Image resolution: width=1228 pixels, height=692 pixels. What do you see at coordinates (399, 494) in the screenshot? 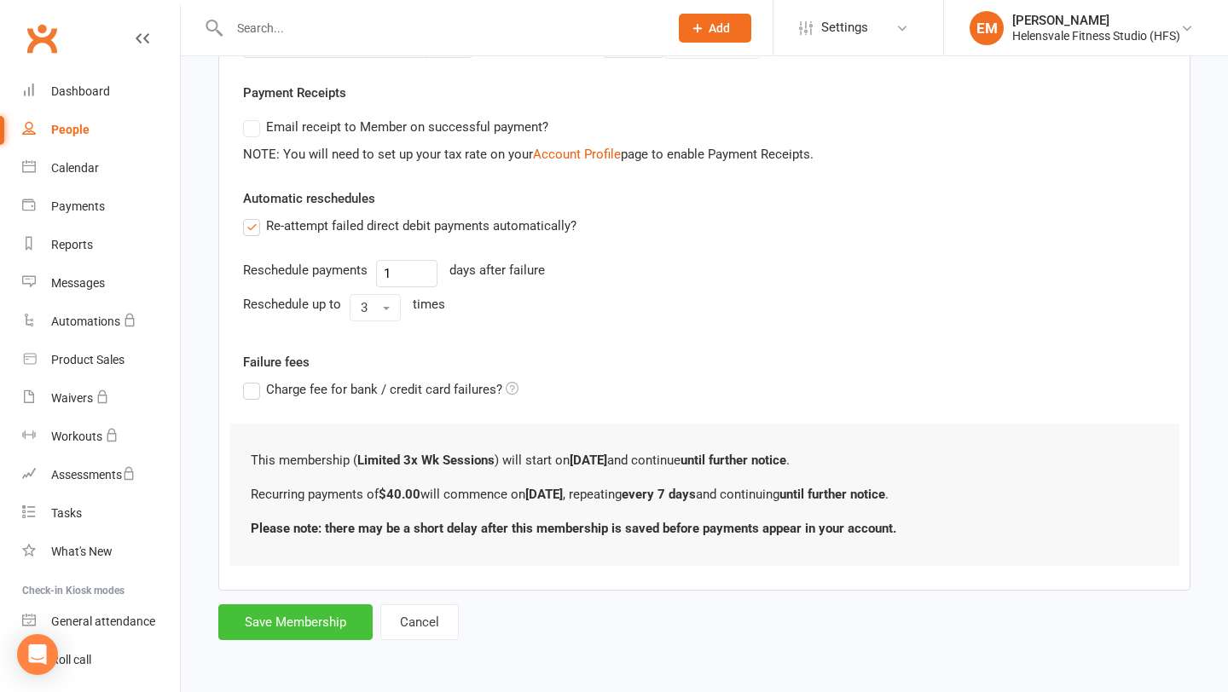
I see `b: $40.00` at bounding box center [399, 494].